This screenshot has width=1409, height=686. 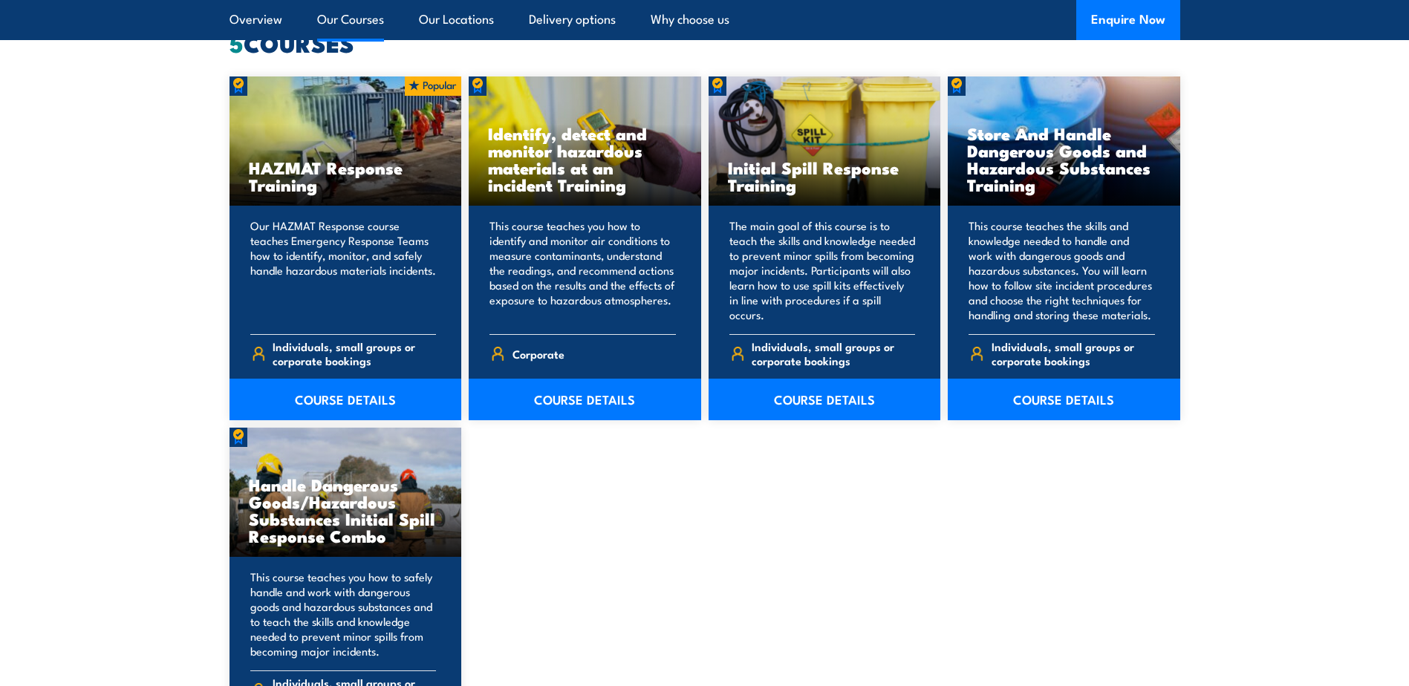 I want to click on p: The main goal of this course is to teach the skills and knowledge needed to prevent minor spills ..., so click(x=822, y=270).